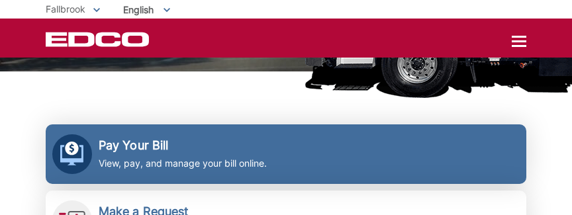 Image resolution: width=572 pixels, height=215 pixels. I want to click on a: EDCD logo. Return to the homepage., so click(98, 39).